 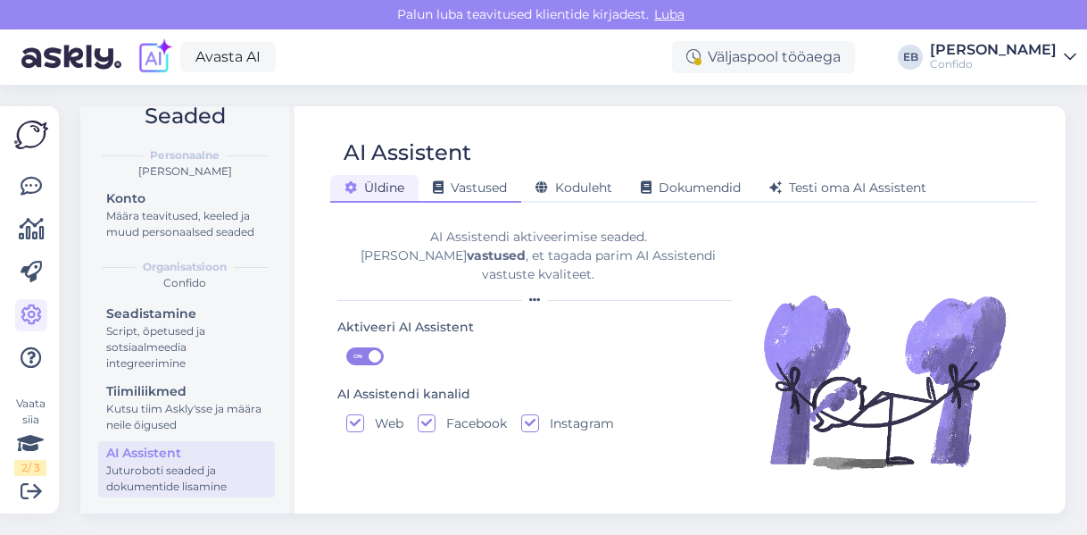 What do you see at coordinates (228, 57) in the screenshot?
I see `a: Avasta AI` at bounding box center [228, 57].